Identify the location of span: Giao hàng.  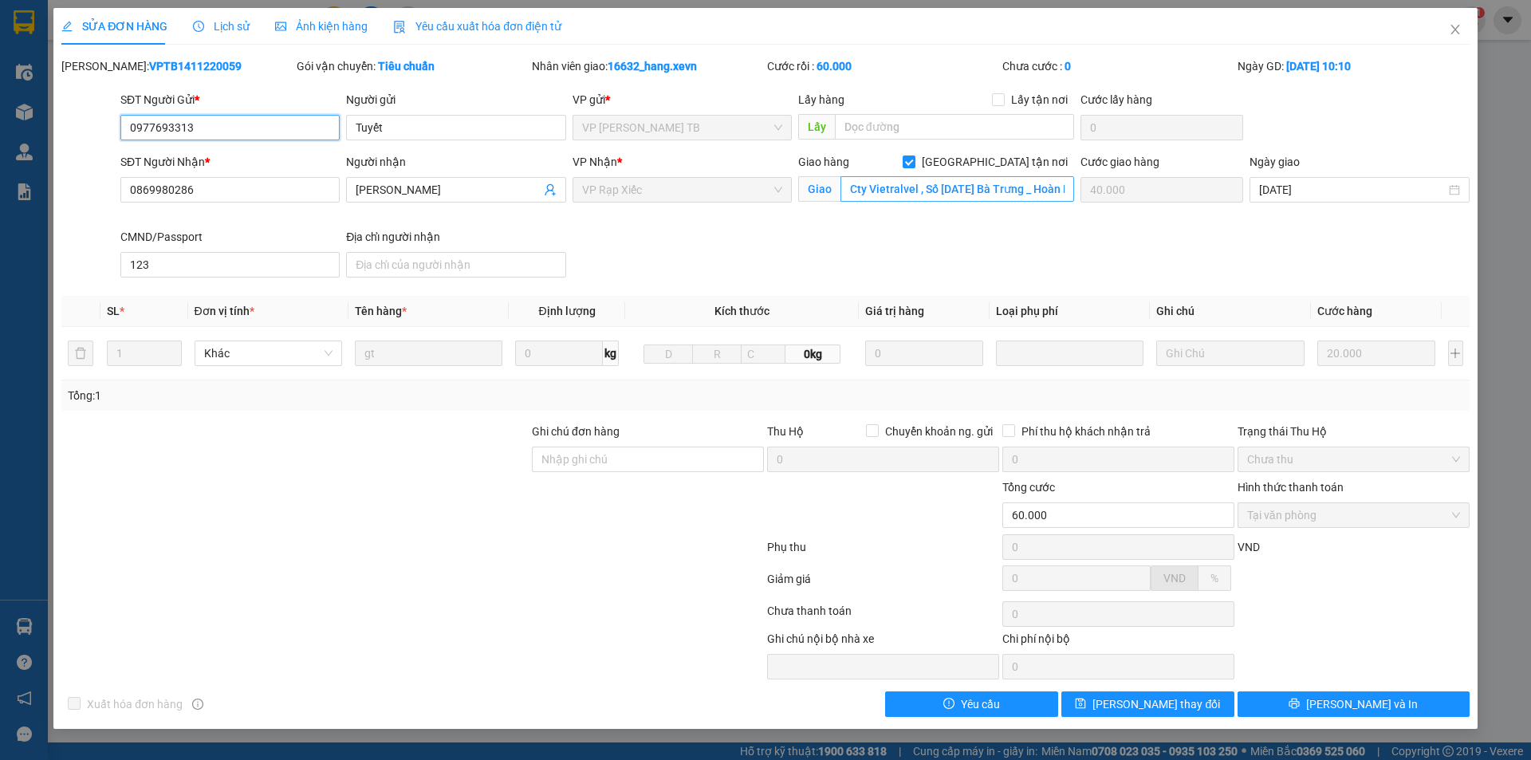
(823, 162).